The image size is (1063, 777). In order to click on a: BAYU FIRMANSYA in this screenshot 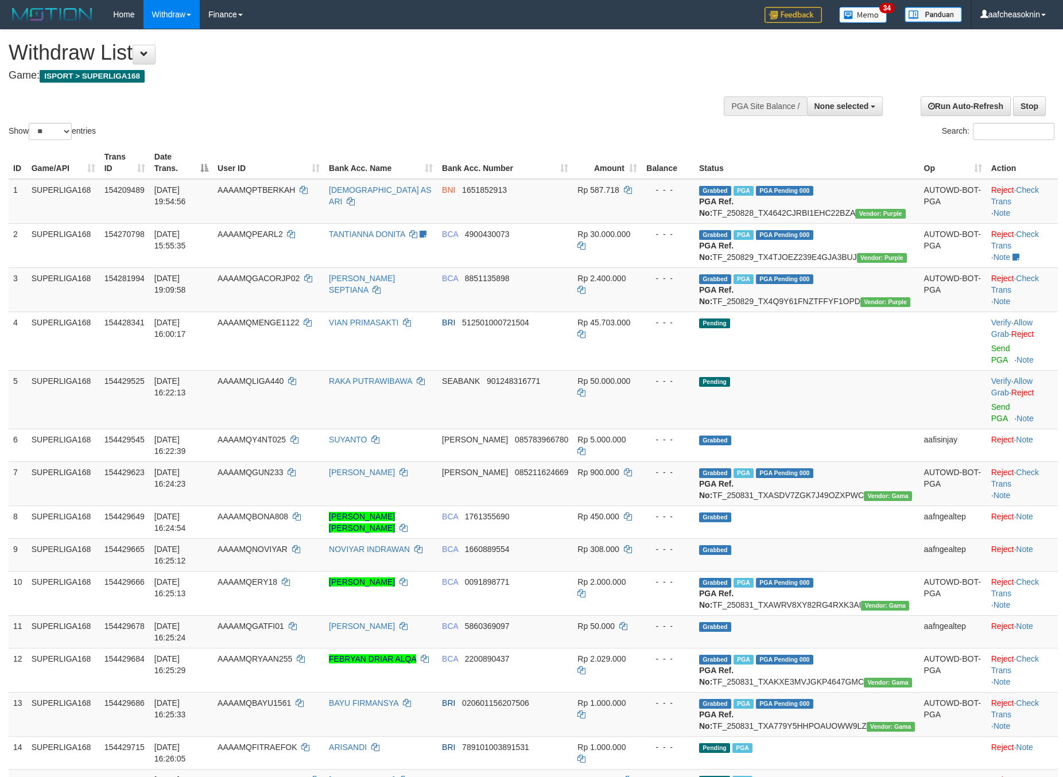, I will do `click(363, 703)`.